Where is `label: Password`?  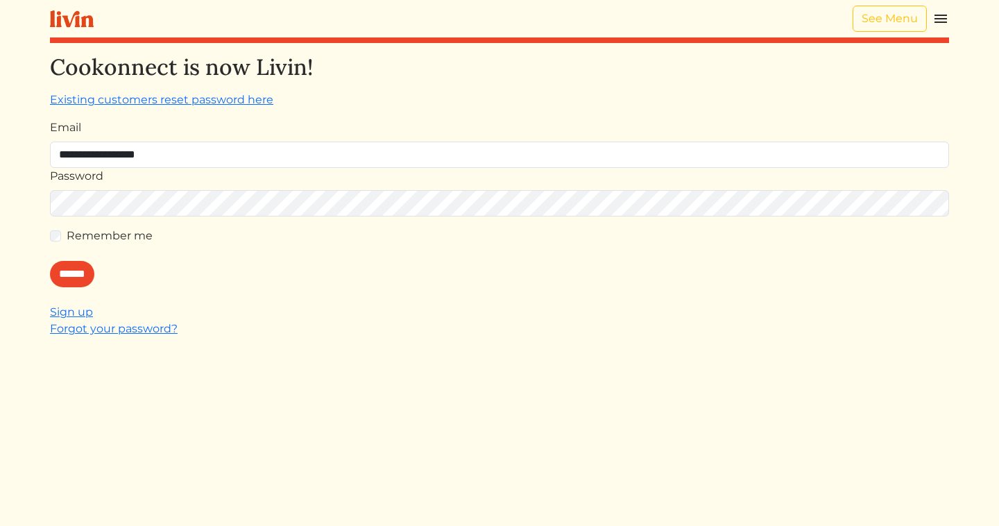
label: Password is located at coordinates (76, 176).